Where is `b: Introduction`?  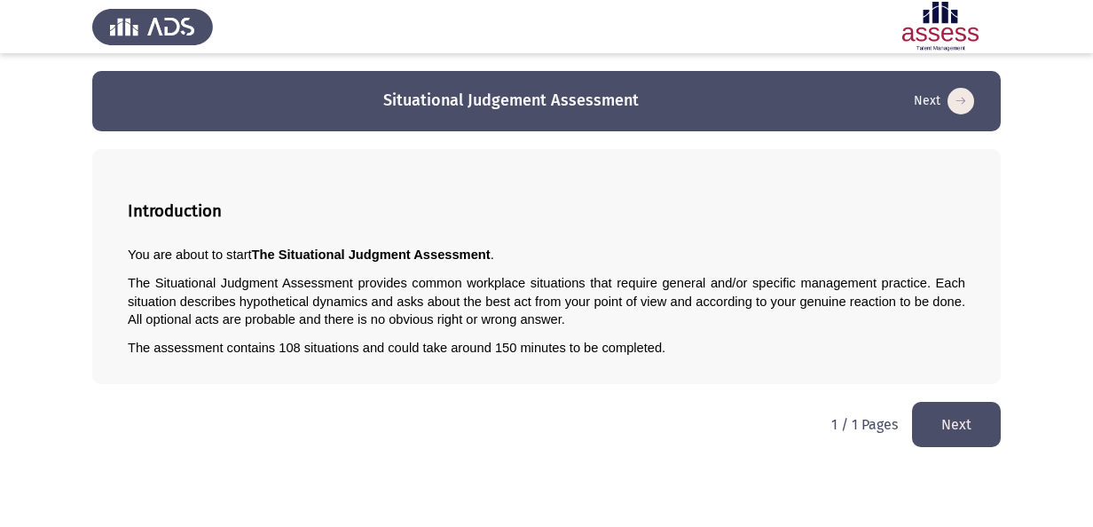
b: Introduction is located at coordinates (175, 211).